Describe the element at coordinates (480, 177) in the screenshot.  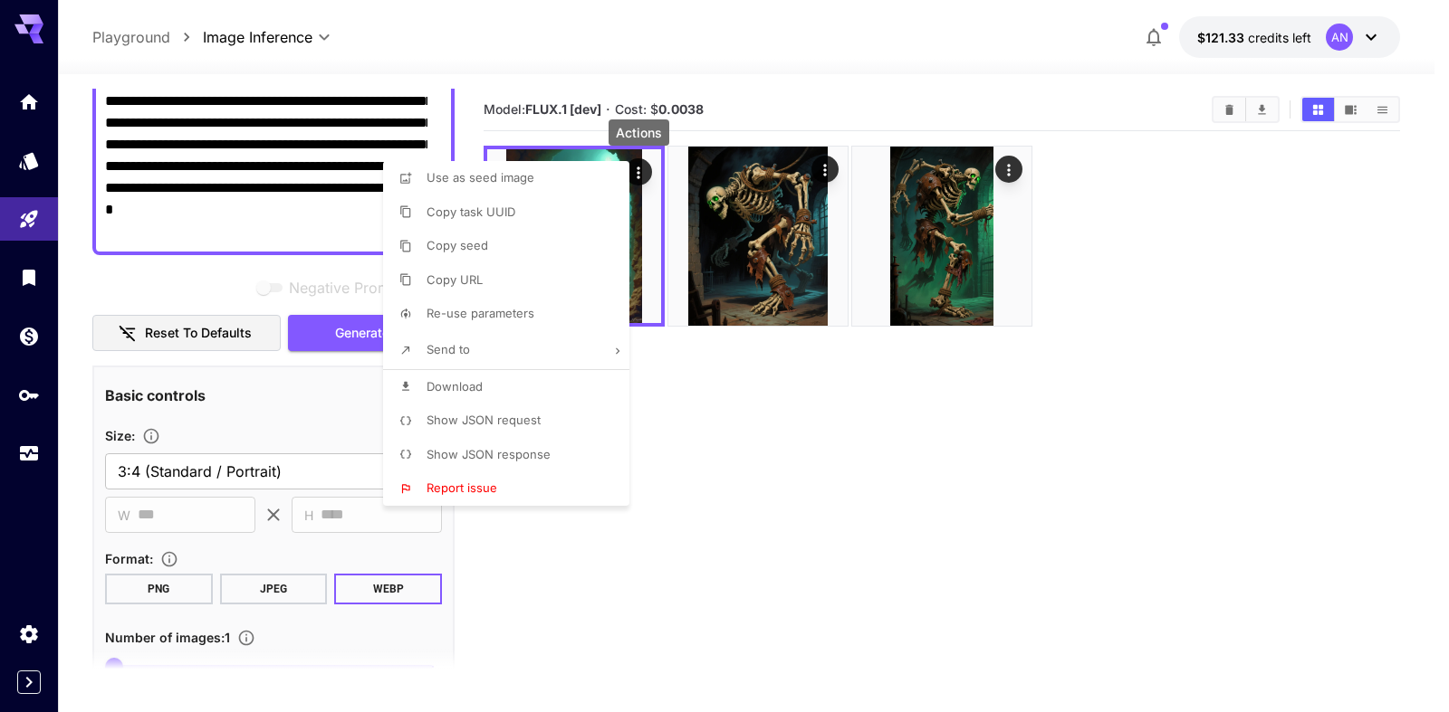
I see `span: Use as seed image` at that location.